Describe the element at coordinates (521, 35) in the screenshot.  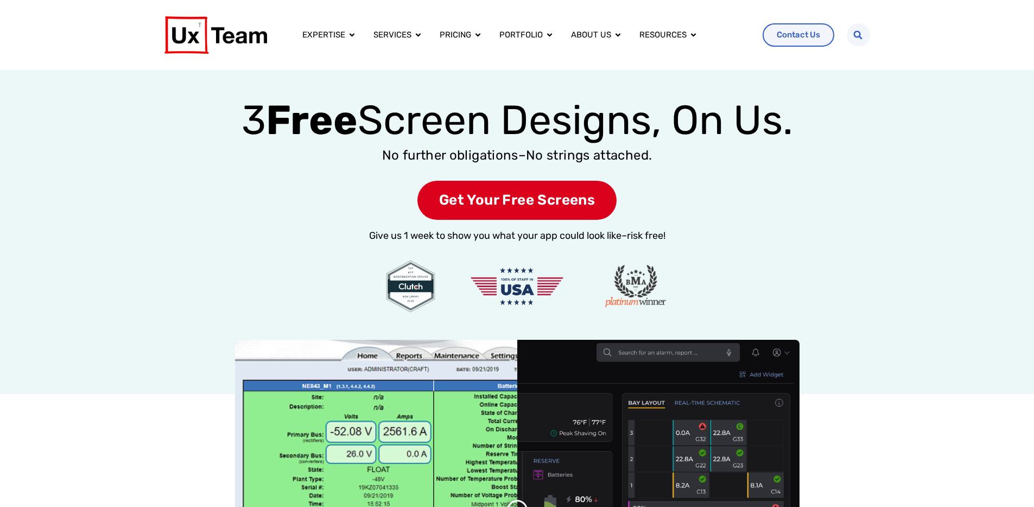
I see `a: Portfolio` at that location.